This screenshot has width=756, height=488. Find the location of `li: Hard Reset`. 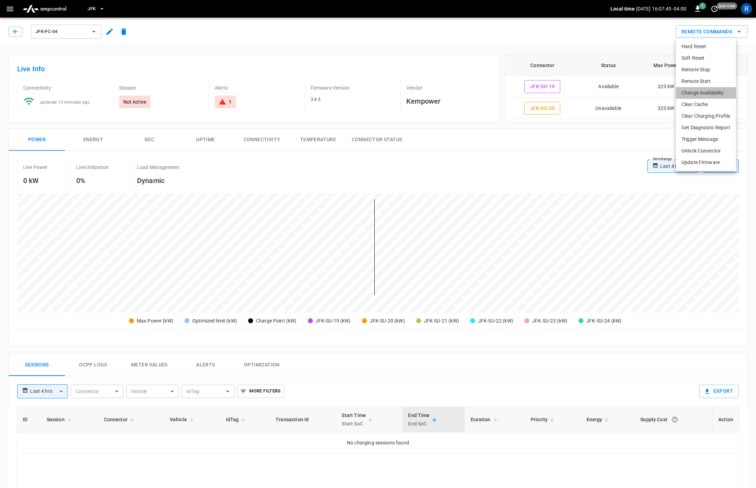

li: Hard Reset is located at coordinates (706, 46).